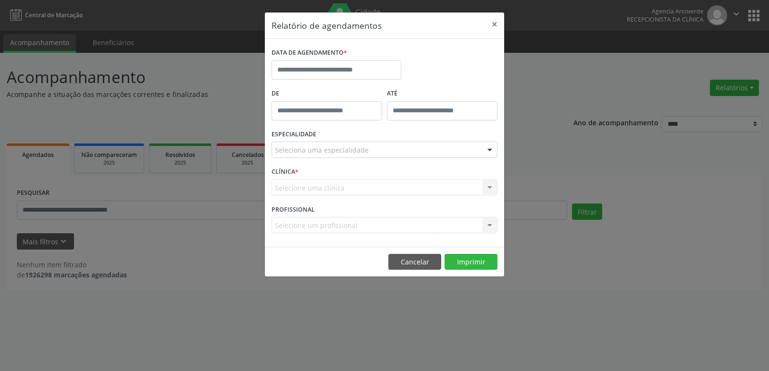  What do you see at coordinates (442, 94) in the screenshot?
I see `label: ATÉ` at bounding box center [442, 94].